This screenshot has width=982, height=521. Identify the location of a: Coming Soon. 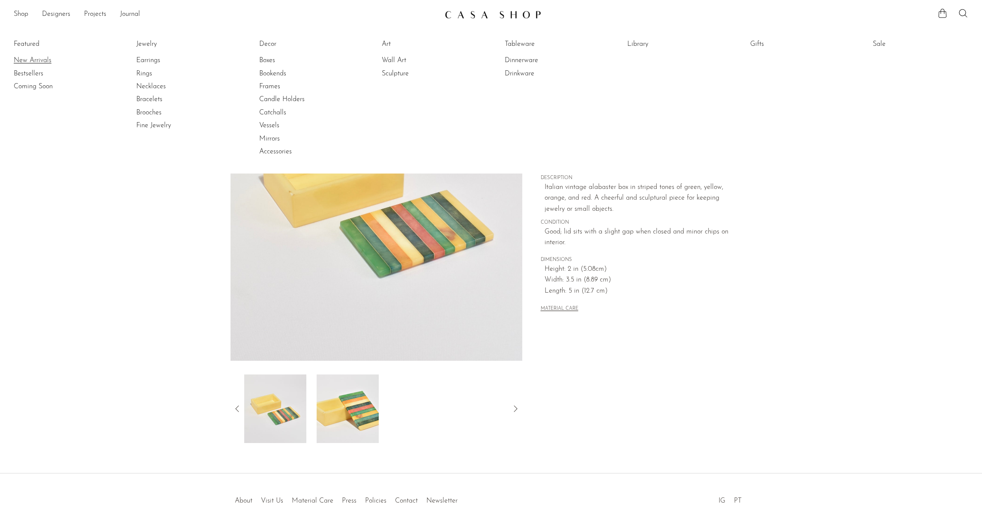
(46, 87).